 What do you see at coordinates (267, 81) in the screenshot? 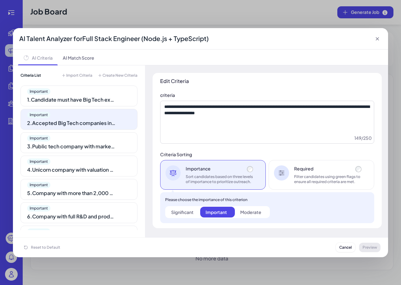
I see `div: Edit Criteria` at bounding box center [267, 81].